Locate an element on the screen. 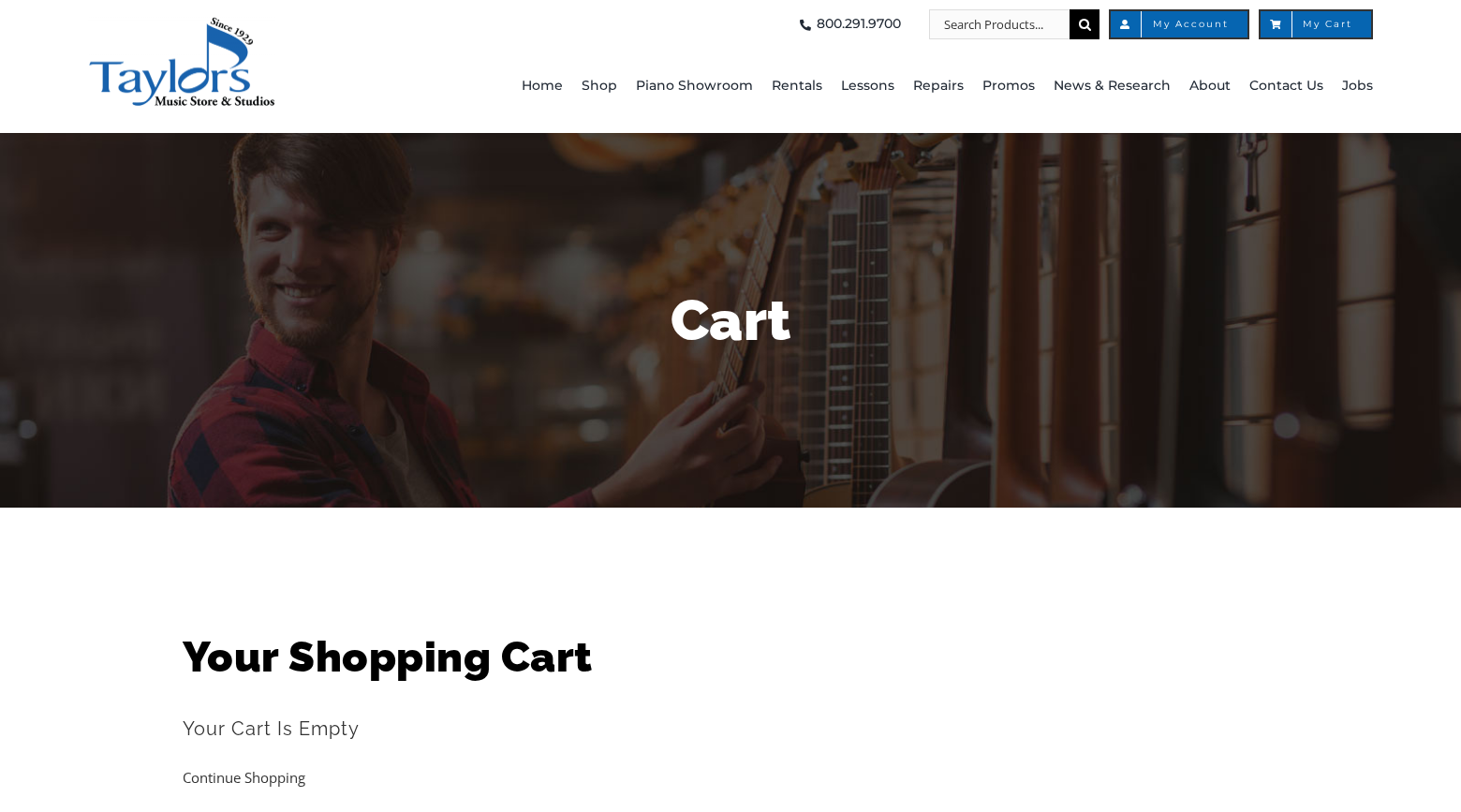 Image resolution: width=1461 pixels, height=812 pixels. a: Home is located at coordinates (542, 86).